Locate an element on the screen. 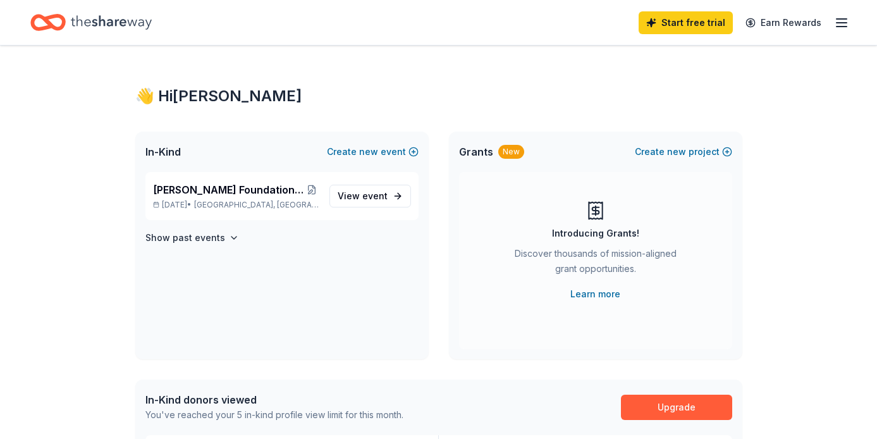  a: Home is located at coordinates (91, 22).